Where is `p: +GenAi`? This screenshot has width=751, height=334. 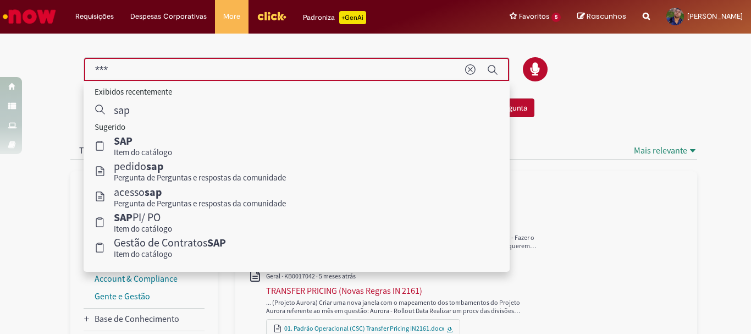
p: +GenAi is located at coordinates (352, 18).